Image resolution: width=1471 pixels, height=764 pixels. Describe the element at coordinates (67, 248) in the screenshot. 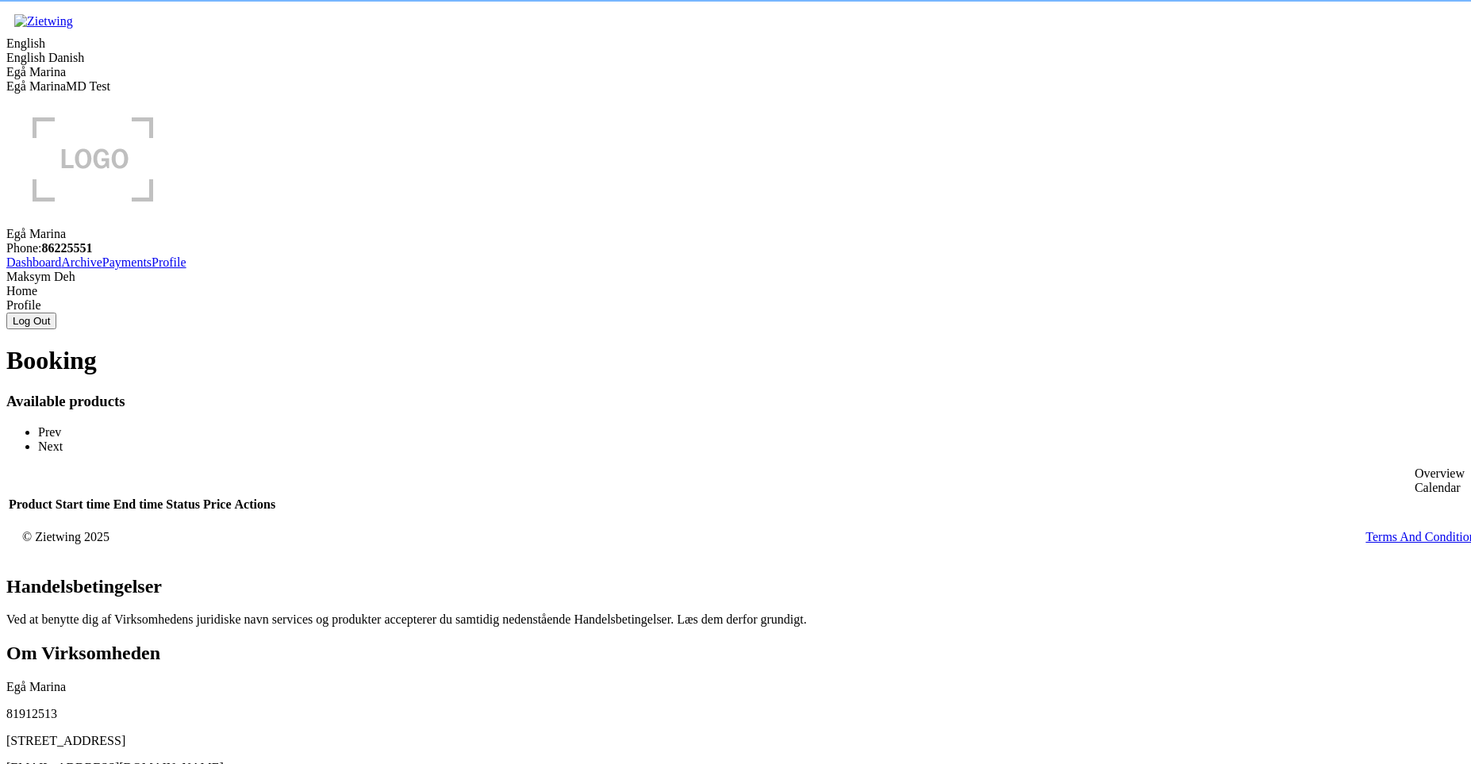

I see `strong: 86225551` at that location.